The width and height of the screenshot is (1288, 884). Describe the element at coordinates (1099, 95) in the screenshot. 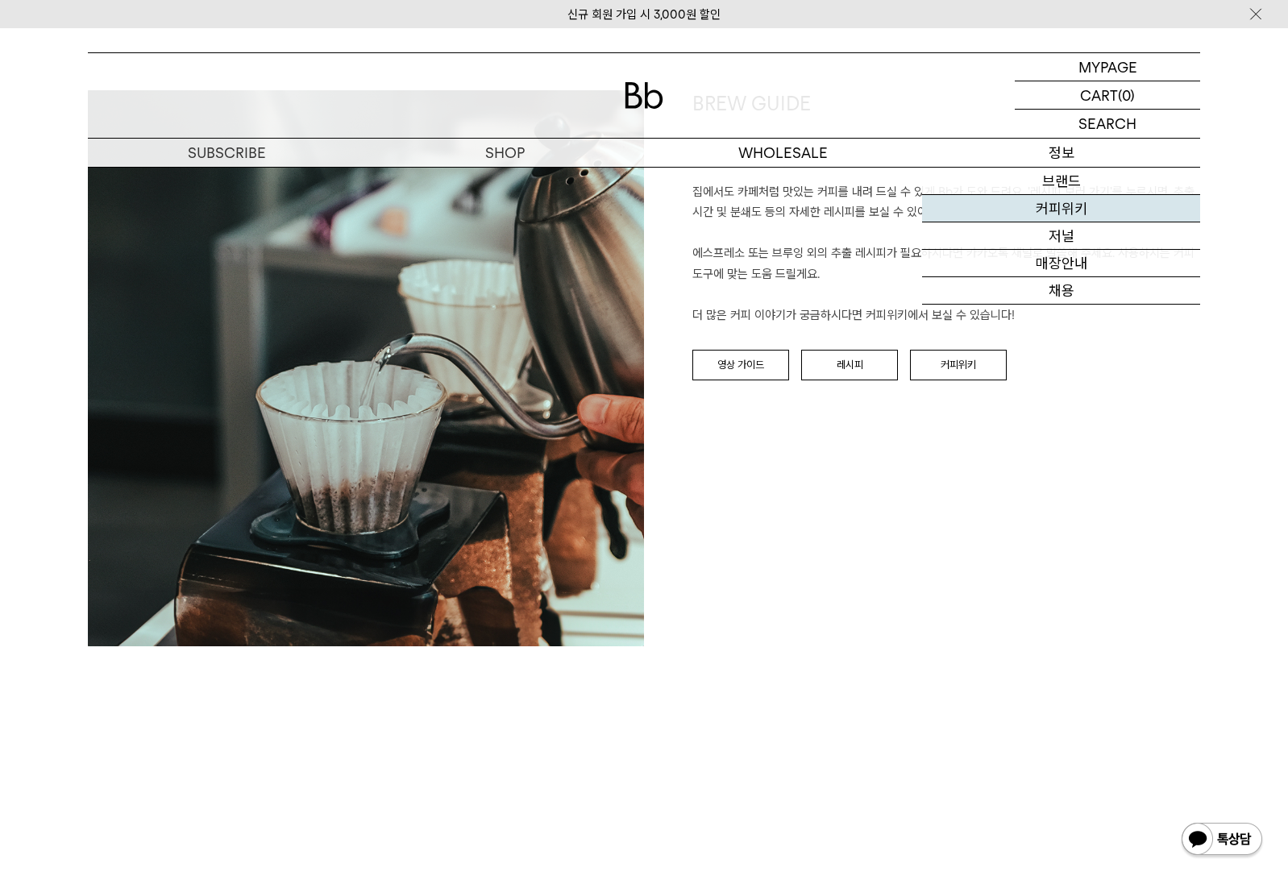

I see `p: CART` at that location.